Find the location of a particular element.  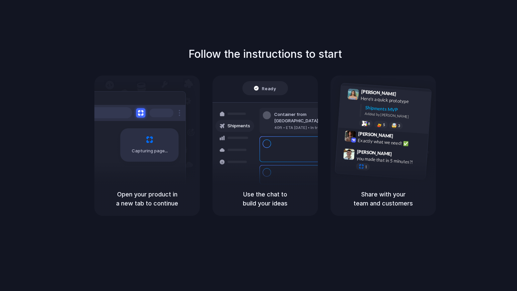

h5: Use the chat to build your ideas is located at coordinates (265, 199).